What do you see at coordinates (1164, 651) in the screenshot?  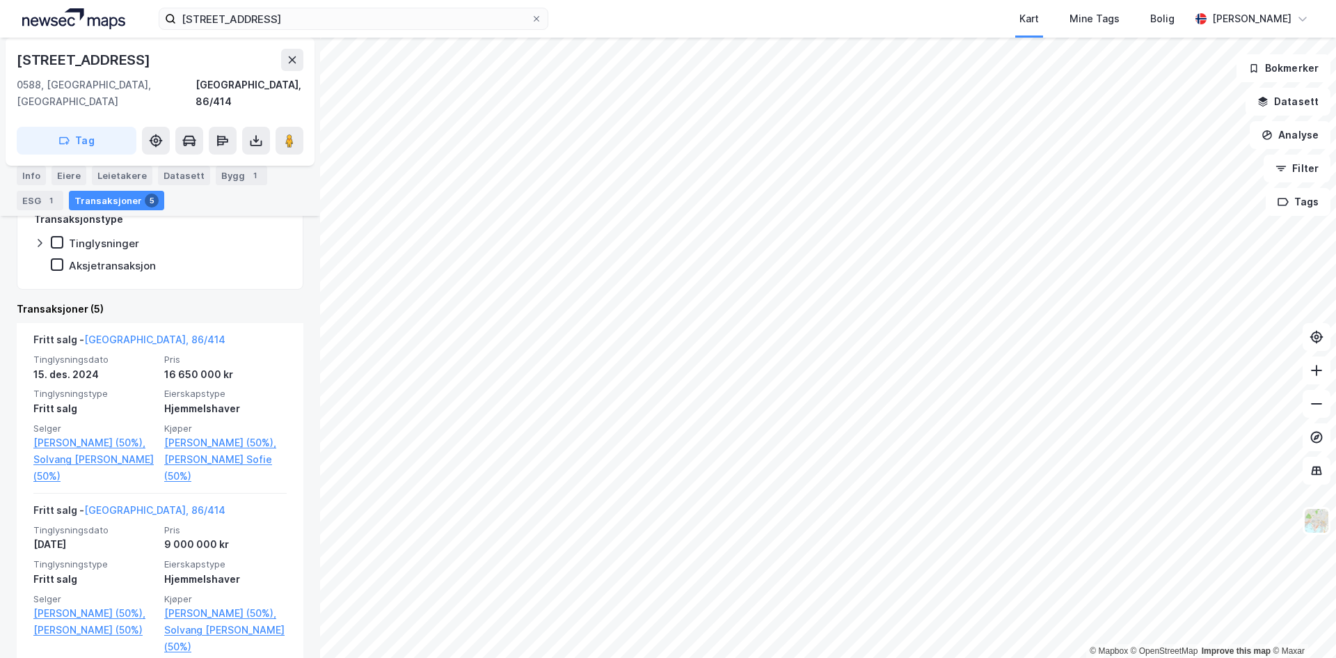 I see `a: OpenStreetMap` at bounding box center [1164, 651].